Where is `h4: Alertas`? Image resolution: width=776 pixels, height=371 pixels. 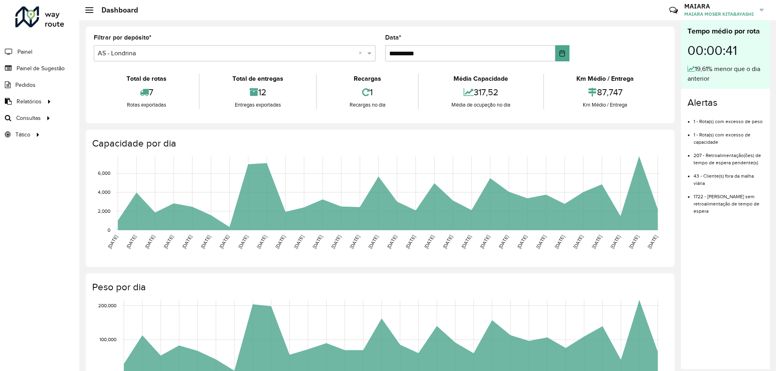
h4: Alertas is located at coordinates (725, 103).